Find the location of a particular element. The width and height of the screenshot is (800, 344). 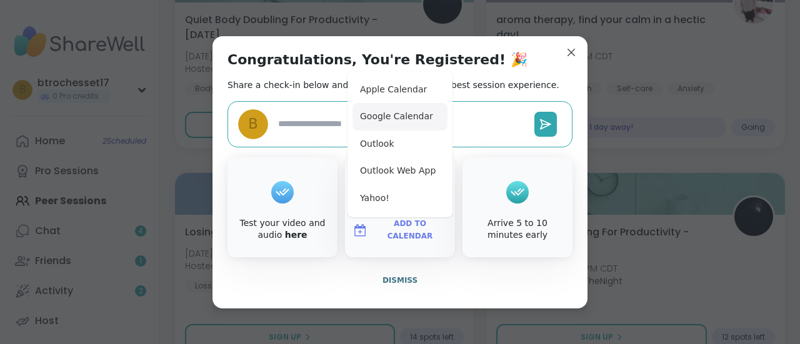

span: Dismiss is located at coordinates (400, 281).